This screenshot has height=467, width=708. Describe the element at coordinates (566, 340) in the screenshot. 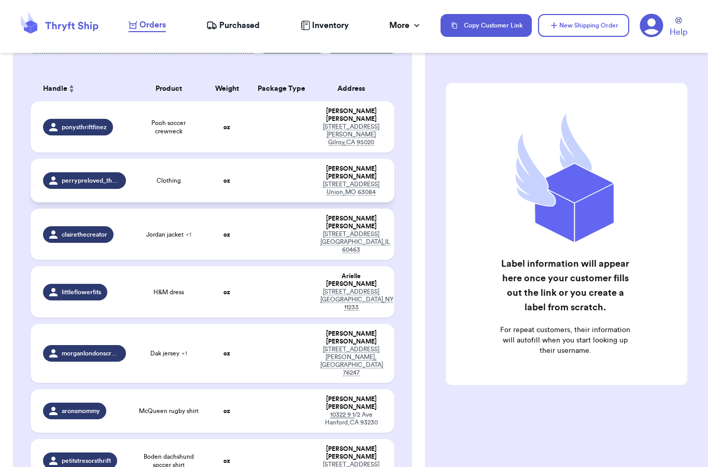

I see `p: For repeat customers, their information will autofill when you start looking up their username.` at that location.